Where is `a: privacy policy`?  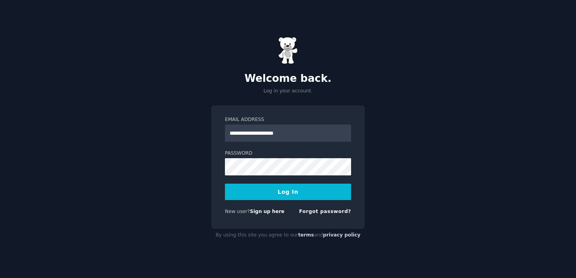 a: privacy policy is located at coordinates (342, 235).